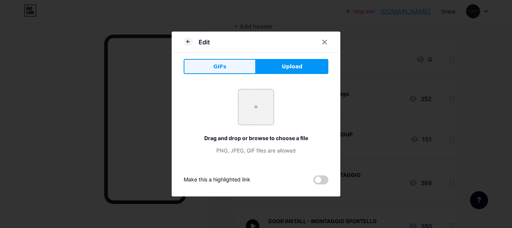 This screenshot has width=512, height=228. Describe the element at coordinates (217, 180) in the screenshot. I see `div: Make this a highlighted link` at that location.